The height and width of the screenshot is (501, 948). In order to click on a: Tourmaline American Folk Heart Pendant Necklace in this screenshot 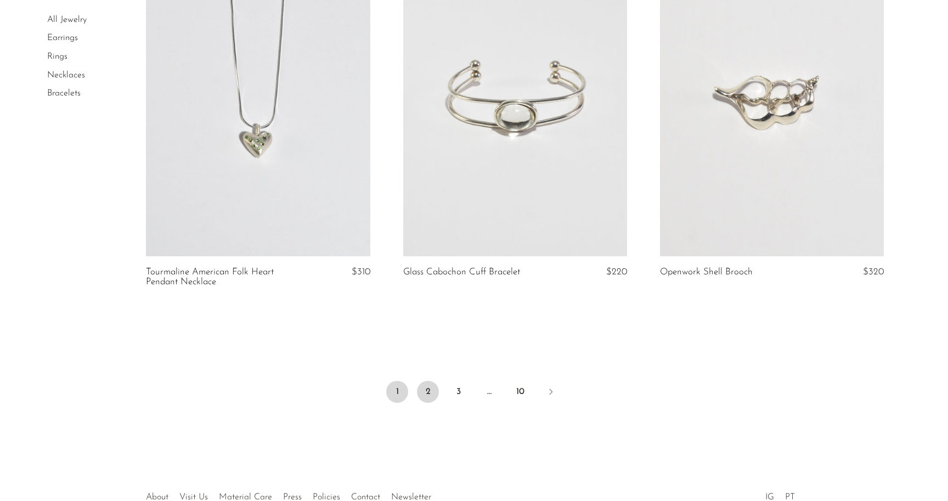, I will do `click(221, 277)`.